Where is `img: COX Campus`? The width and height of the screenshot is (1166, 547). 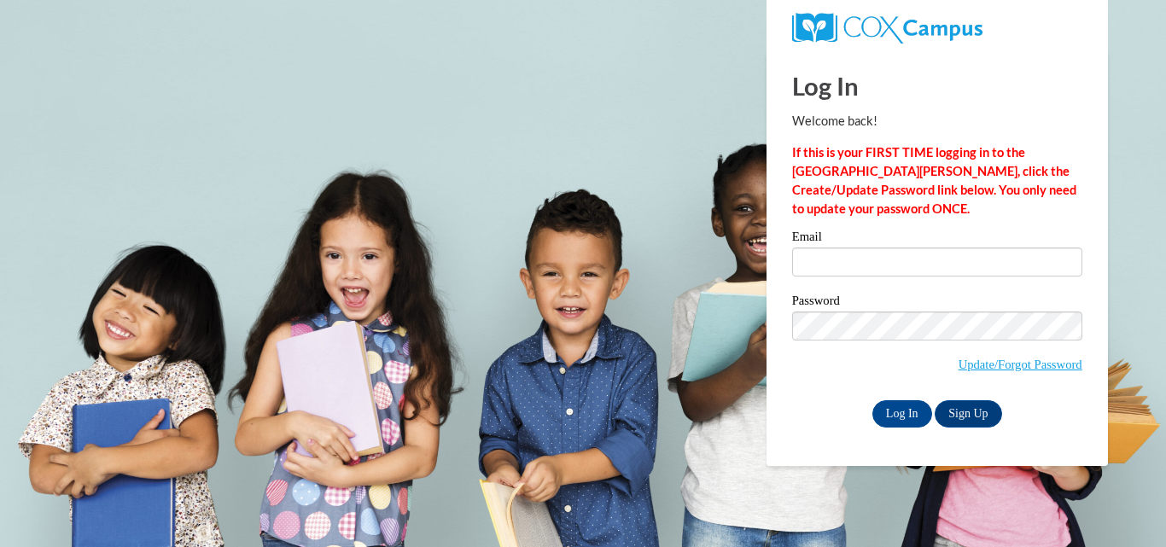 img: COX Campus is located at coordinates (887, 28).